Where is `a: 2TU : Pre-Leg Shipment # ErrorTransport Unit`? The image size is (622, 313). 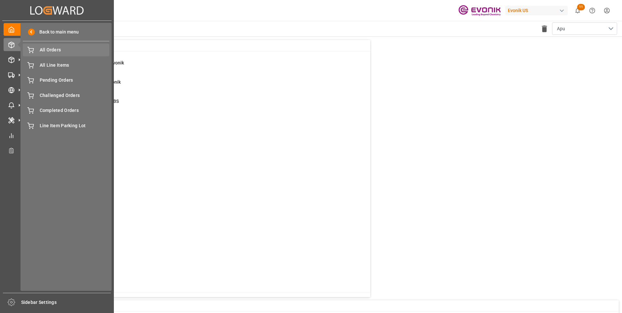
a: 2TU : Pre-Leg Shipment # ErrorTransport Unit is located at coordinates (198, 143).